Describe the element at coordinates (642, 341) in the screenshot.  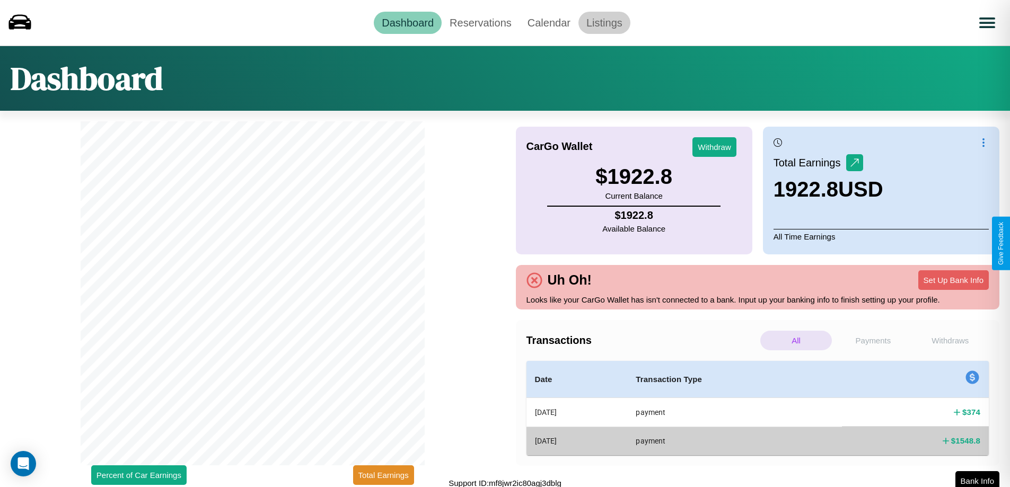
I see `h4: Transactions` at that location.